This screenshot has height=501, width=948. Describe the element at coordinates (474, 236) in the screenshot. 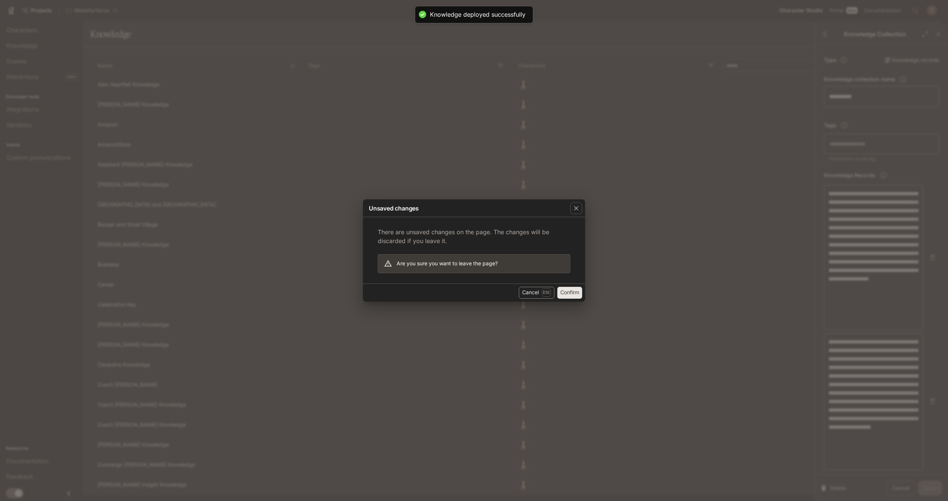

I see `p: There are unsaved changes on the page. The changes will be discarded if you leave it.` at that location.